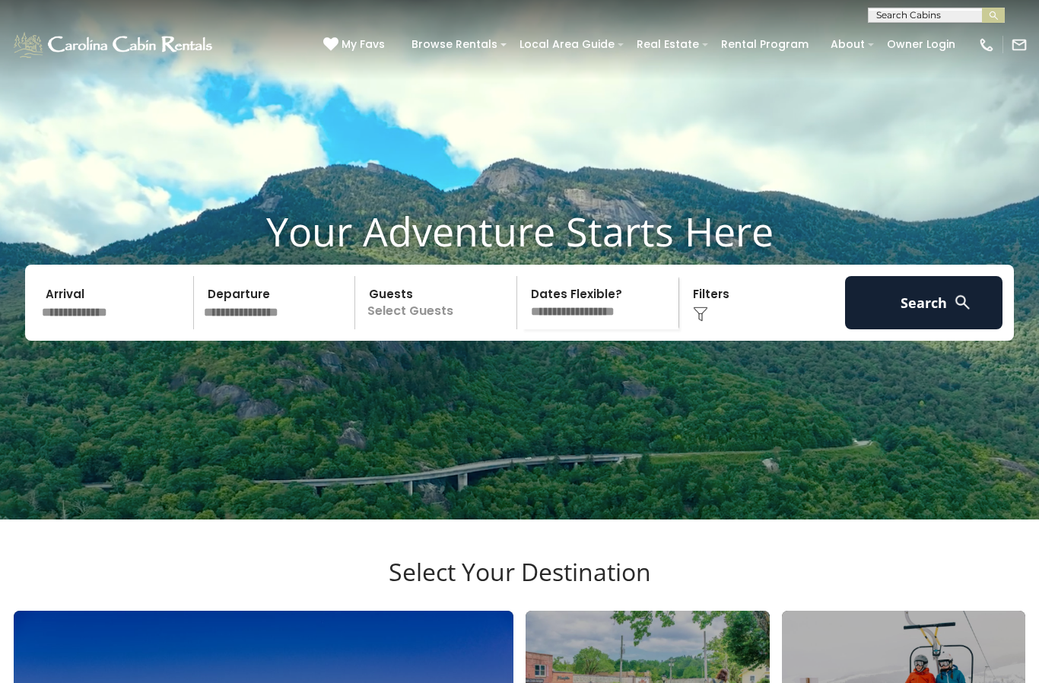 The image size is (1039, 683). Describe the element at coordinates (923, 303) in the screenshot. I see `button: Search` at that location.